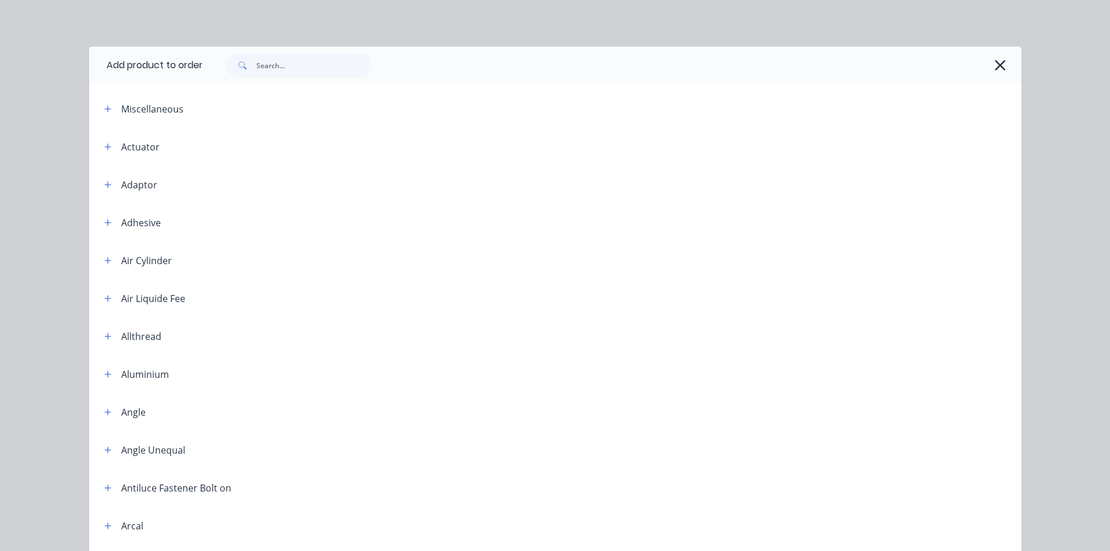  What do you see at coordinates (146, 65) in the screenshot?
I see `div: Add product to order` at bounding box center [146, 65].